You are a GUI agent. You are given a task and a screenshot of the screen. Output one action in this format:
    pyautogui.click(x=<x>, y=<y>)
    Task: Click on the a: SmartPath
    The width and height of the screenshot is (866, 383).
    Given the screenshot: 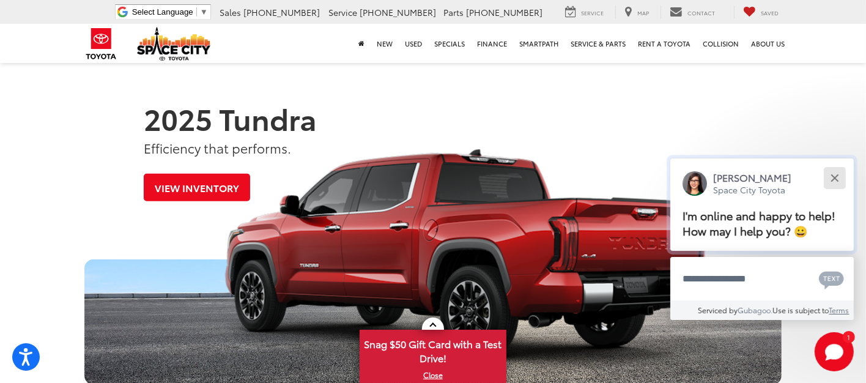 What is the action you would take?
    pyautogui.click(x=539, y=43)
    